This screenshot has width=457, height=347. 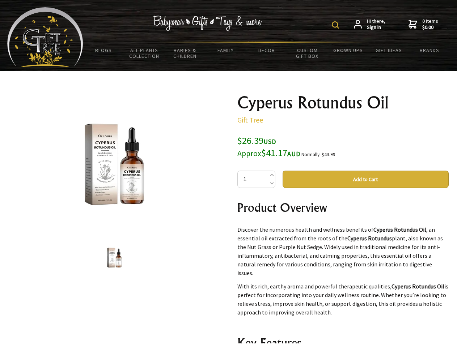 What do you see at coordinates (335, 25) in the screenshot?
I see `img: product search` at bounding box center [335, 25].